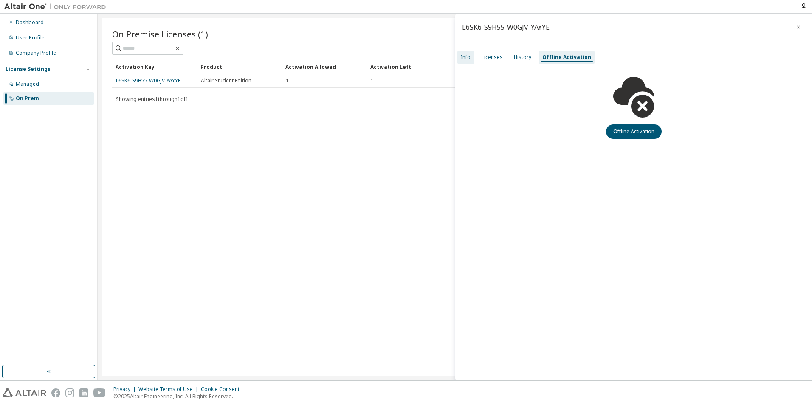 Image resolution: width=812 pixels, height=405 pixels. Describe the element at coordinates (70, 393) in the screenshot. I see `img: instagram.svg` at that location.